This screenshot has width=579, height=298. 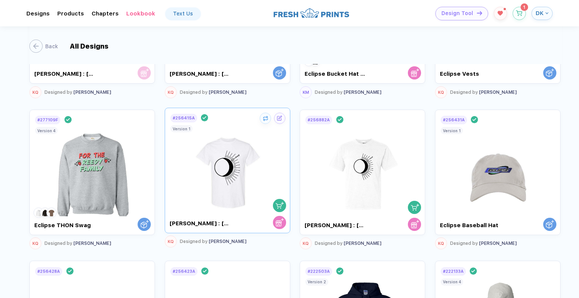 What do you see at coordinates (311, 13) in the screenshot?
I see `img: logo` at bounding box center [311, 13].